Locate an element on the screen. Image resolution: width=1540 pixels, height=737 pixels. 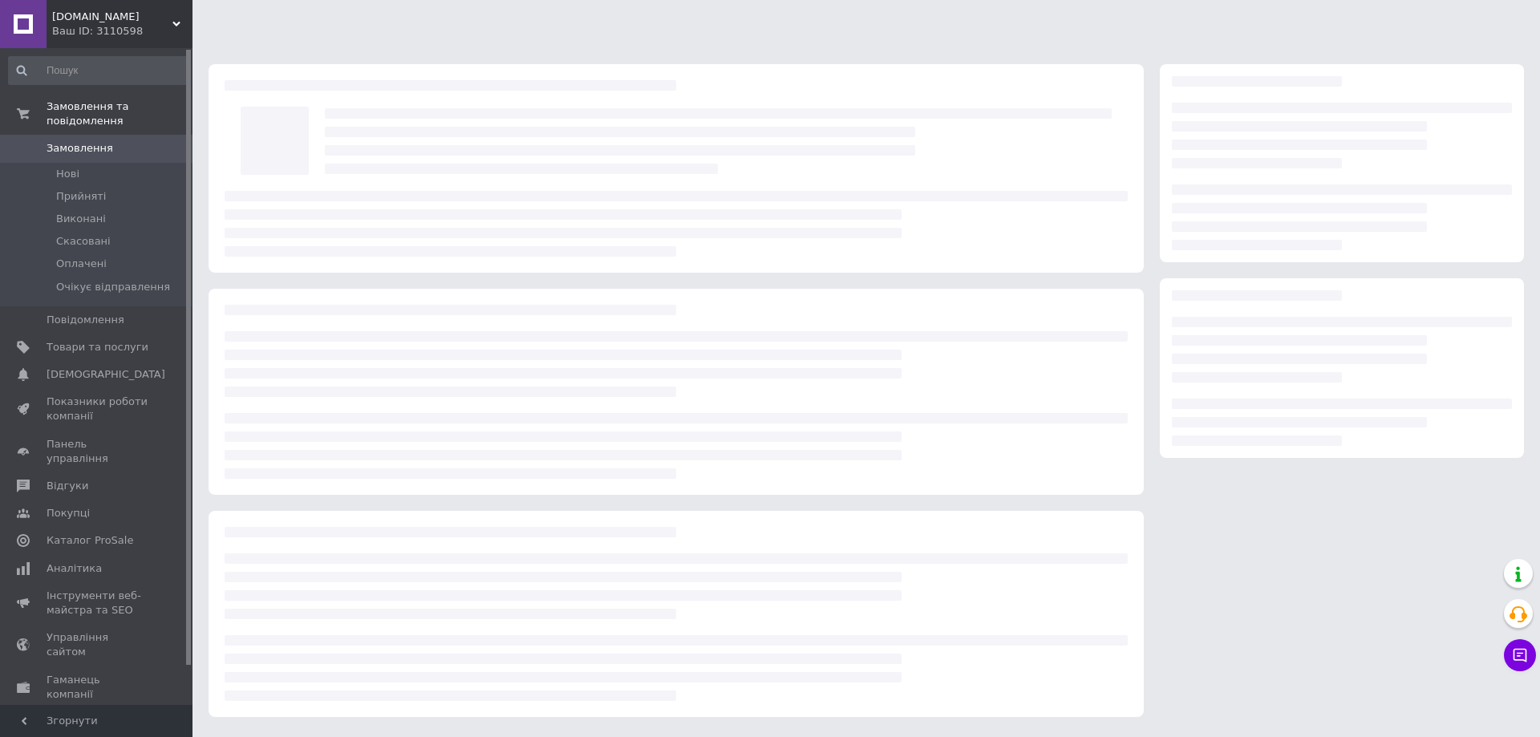
span: Аналітика is located at coordinates (74, 569).